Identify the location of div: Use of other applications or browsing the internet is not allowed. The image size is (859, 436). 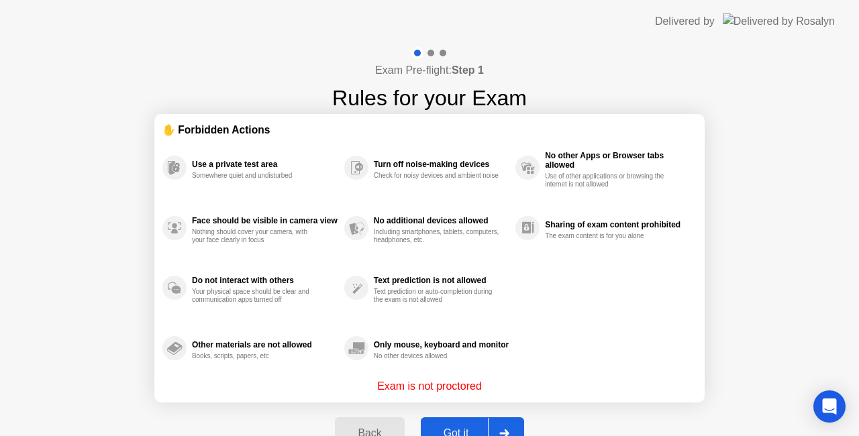
(608, 181).